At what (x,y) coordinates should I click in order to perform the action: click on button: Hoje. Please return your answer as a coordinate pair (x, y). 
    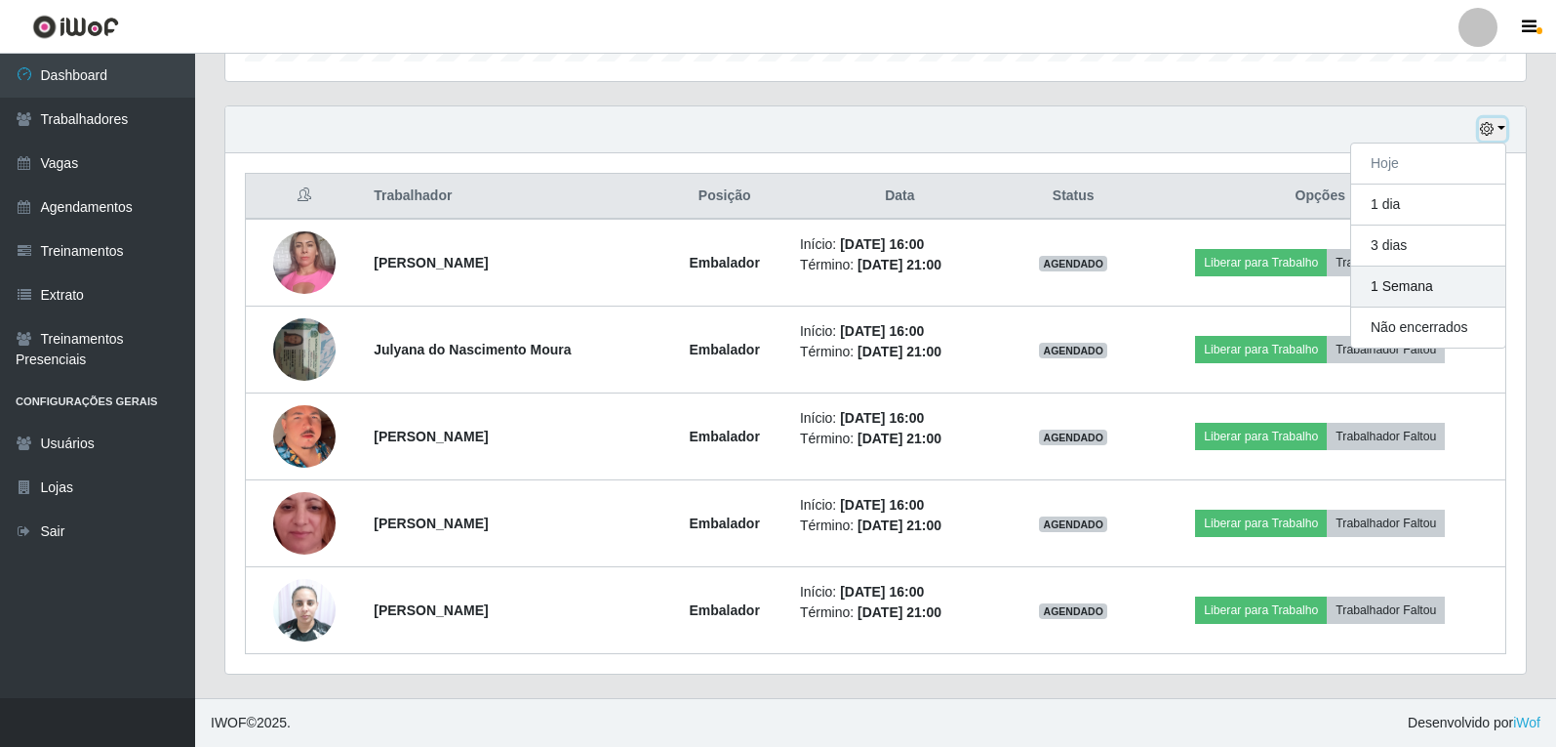
    Looking at the image, I should click on (1429, 164).